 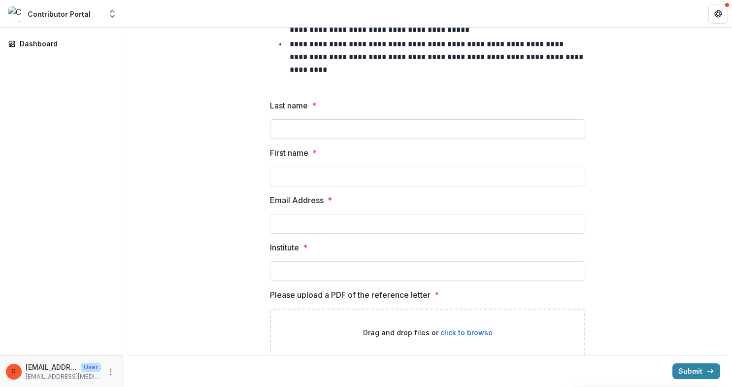 What do you see at coordinates (16, 14) in the screenshot?
I see `img: Contributor Portal` at bounding box center [16, 14].